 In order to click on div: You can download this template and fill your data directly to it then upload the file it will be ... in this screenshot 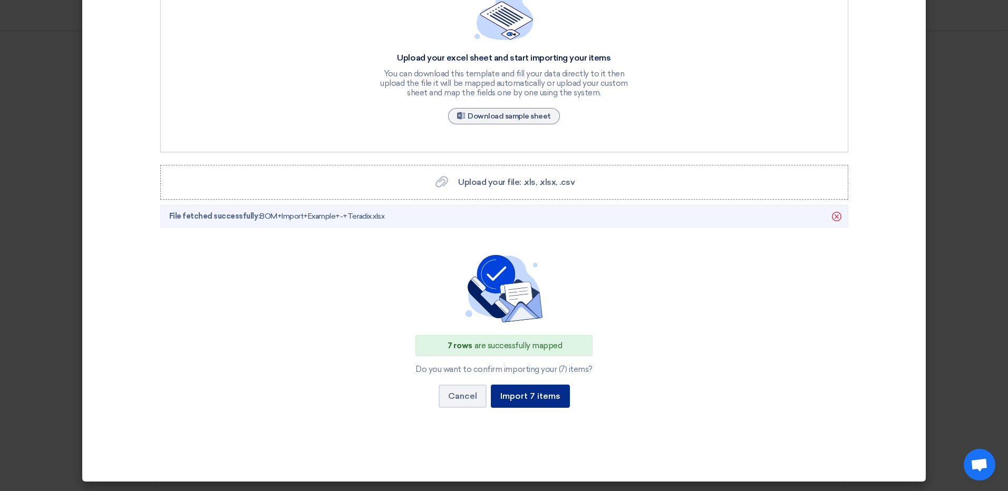, I will do `click(504, 83)`.